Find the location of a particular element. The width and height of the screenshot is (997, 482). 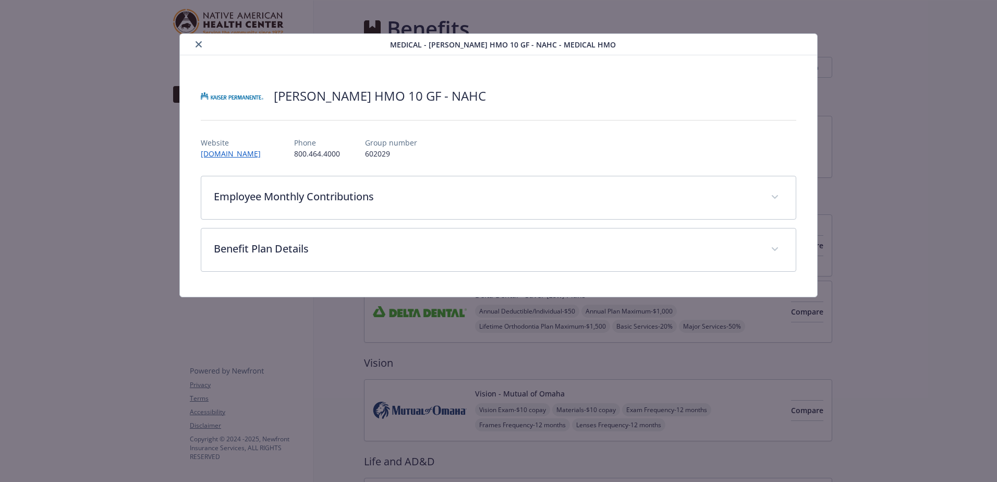

button: close is located at coordinates (199, 44).